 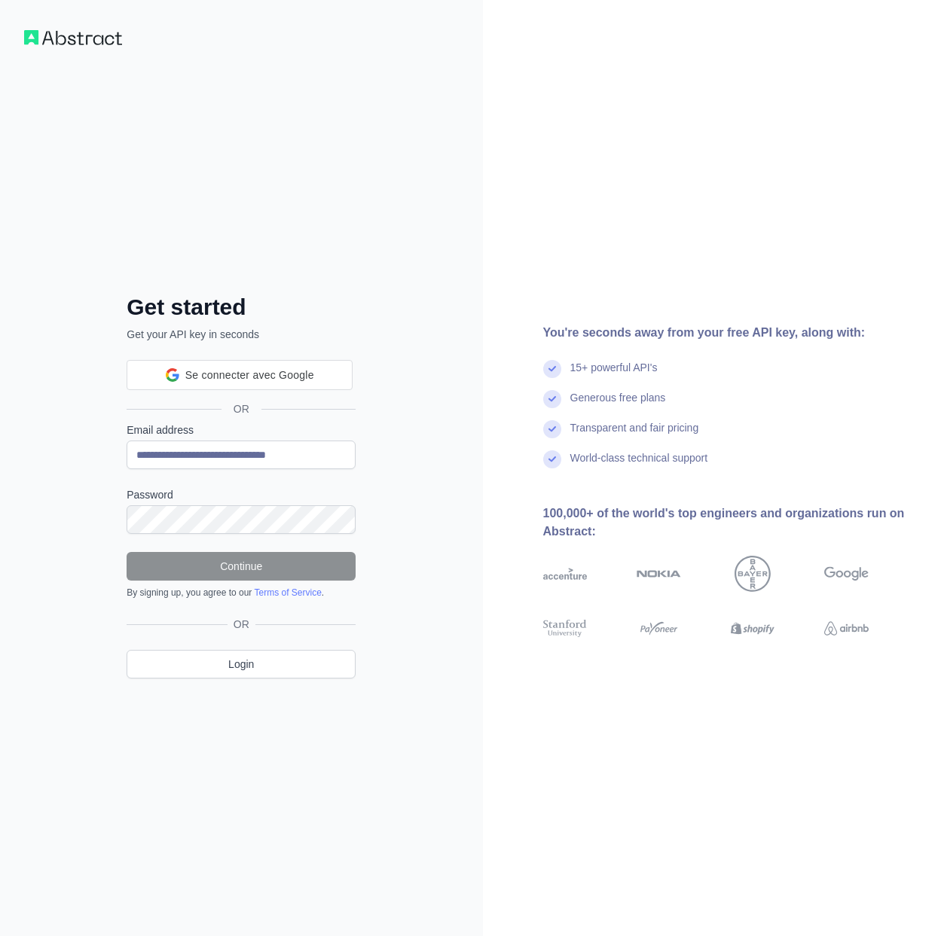 What do you see at coordinates (617, 405) in the screenshot?
I see `div: Generous free plans` at bounding box center [617, 405].